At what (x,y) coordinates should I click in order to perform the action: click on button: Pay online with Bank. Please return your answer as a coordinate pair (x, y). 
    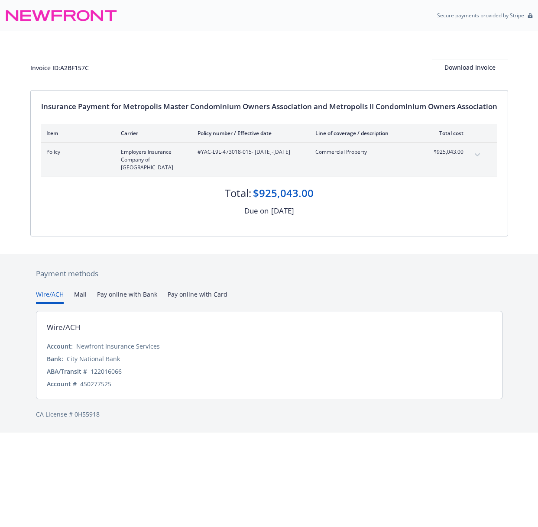
    Looking at the image, I should click on (127, 297).